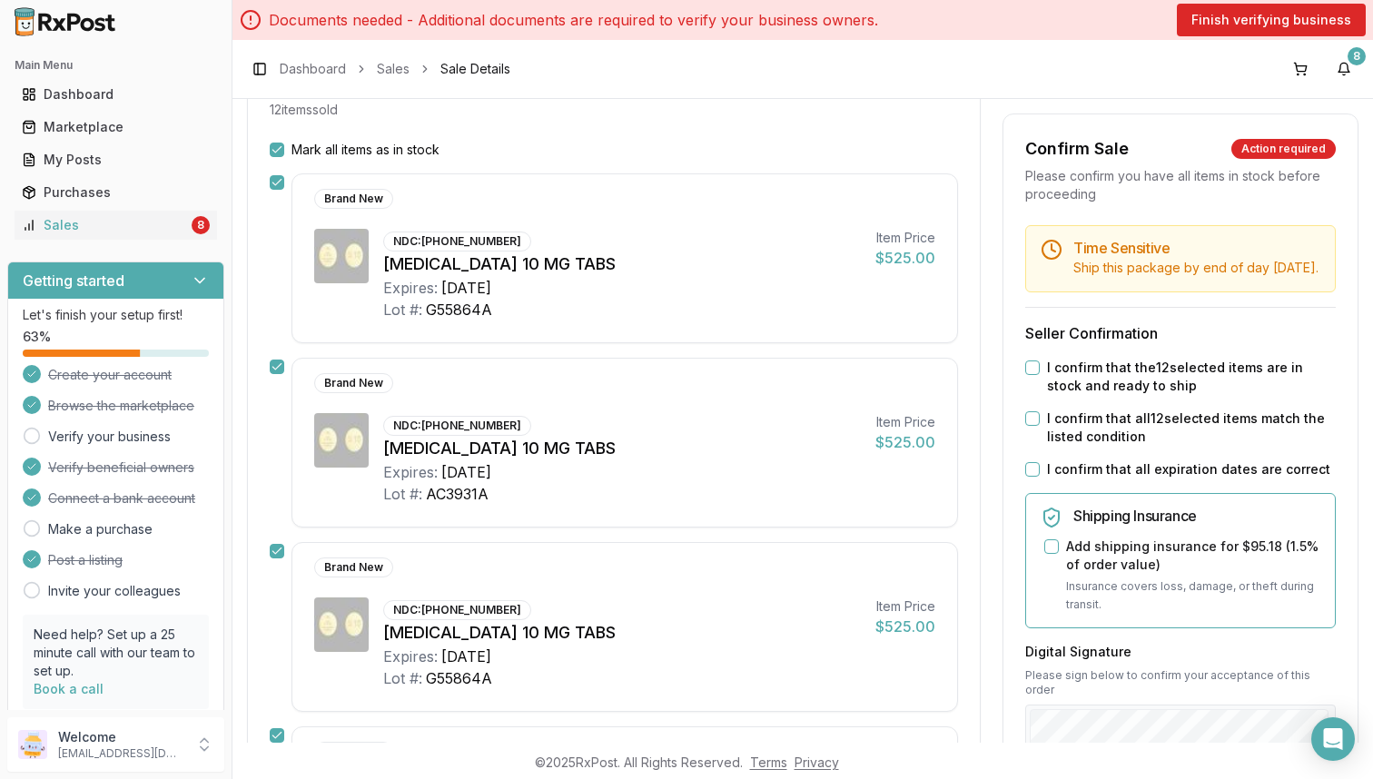  Describe the element at coordinates (115, 127) in the screenshot. I see `div: Marketplace` at that location.